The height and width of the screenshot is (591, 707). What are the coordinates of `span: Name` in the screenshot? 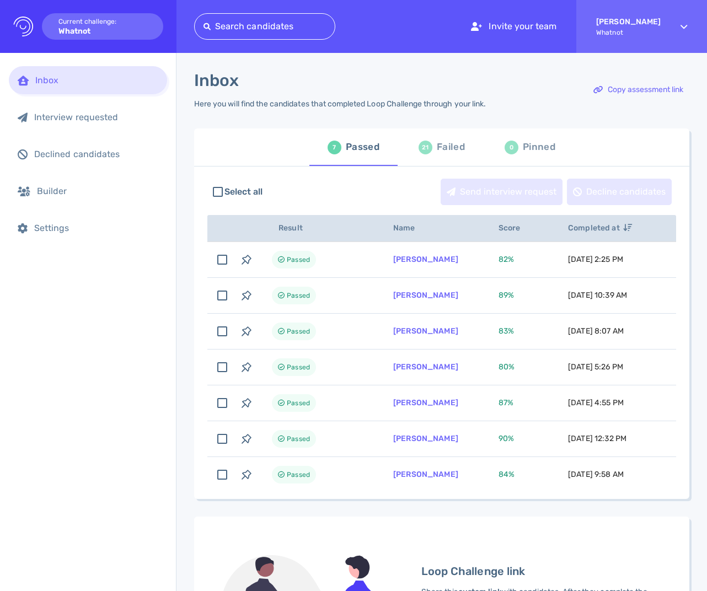 It's located at (410, 228).